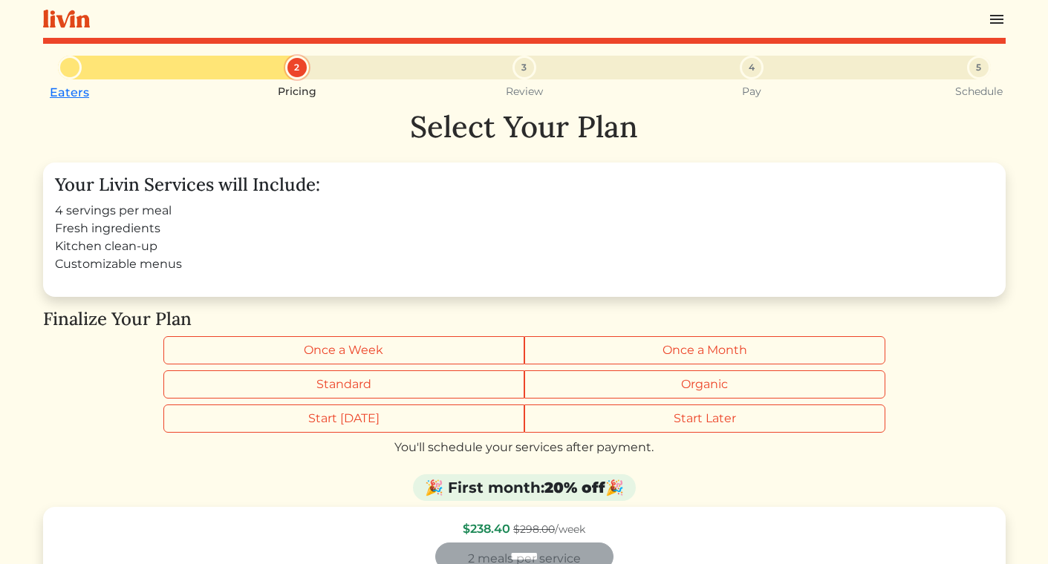 The width and height of the screenshot is (1048, 564). Describe the element at coordinates (524, 385) in the screenshot. I see `div: Grocery type` at that location.